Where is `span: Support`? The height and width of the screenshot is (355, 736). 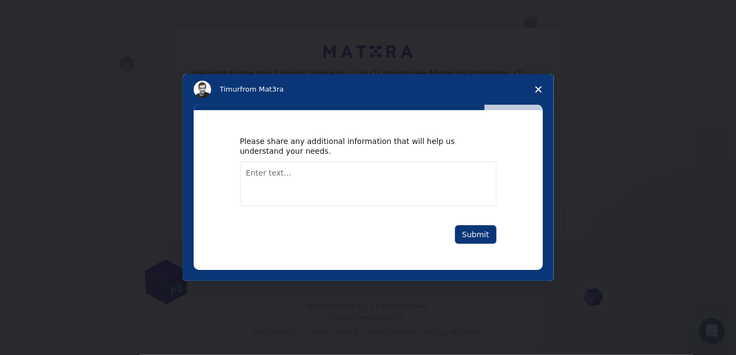
span: Support is located at coordinates (41, 13).